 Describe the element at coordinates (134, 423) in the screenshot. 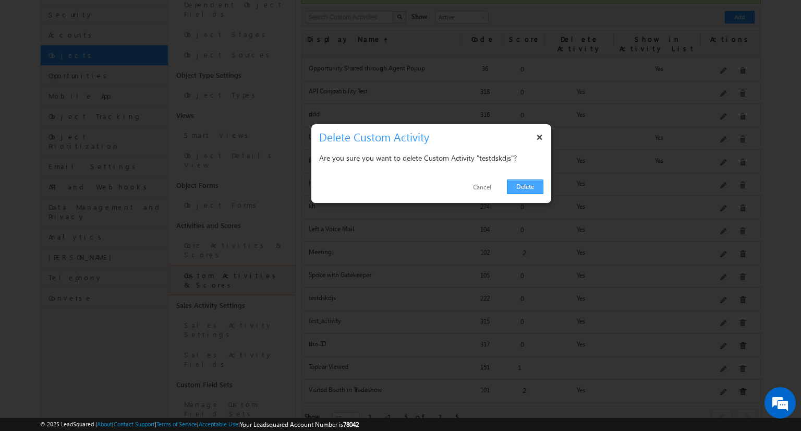

I see `a: Contact Support` at that location.